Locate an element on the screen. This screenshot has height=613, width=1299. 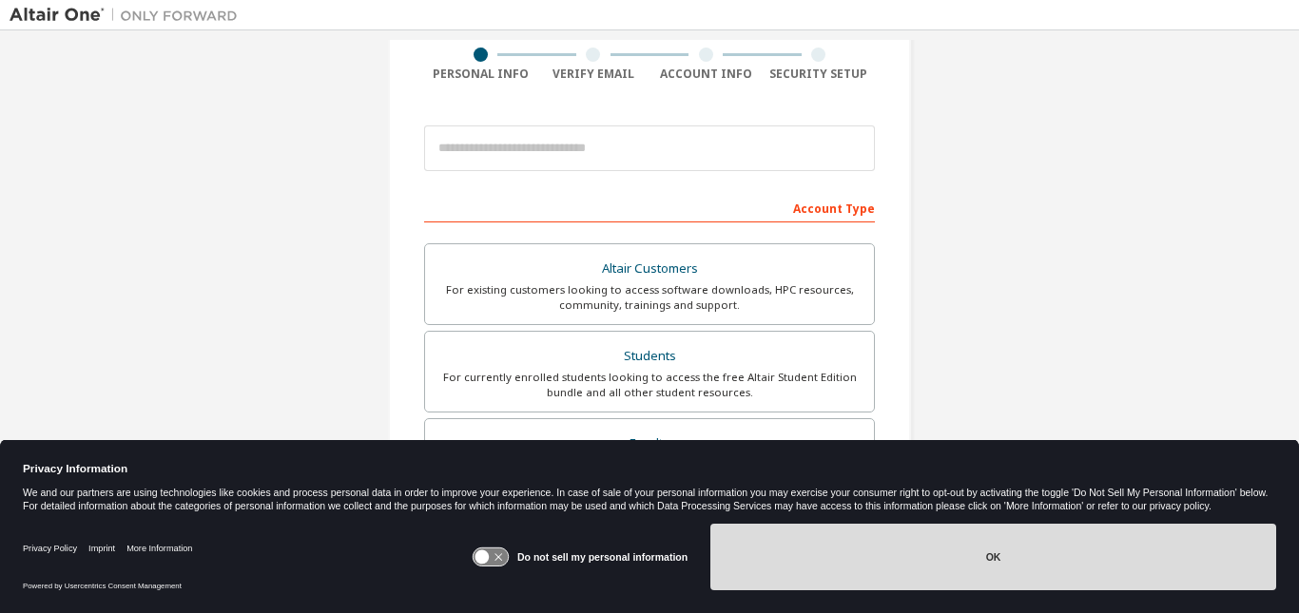
div: Account Type is located at coordinates (649, 207).